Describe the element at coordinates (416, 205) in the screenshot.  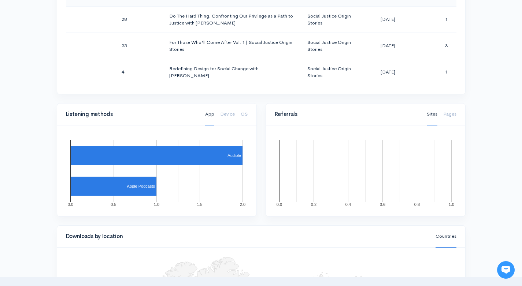
I see `text: 0.8` at that location.